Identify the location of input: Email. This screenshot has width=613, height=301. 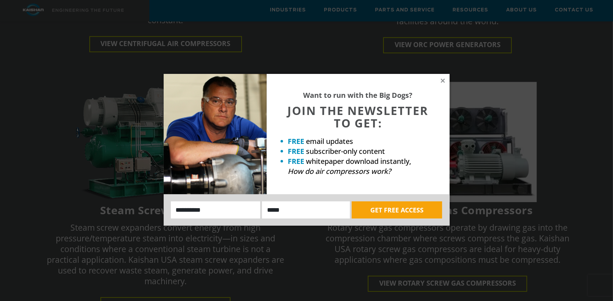
(306, 210).